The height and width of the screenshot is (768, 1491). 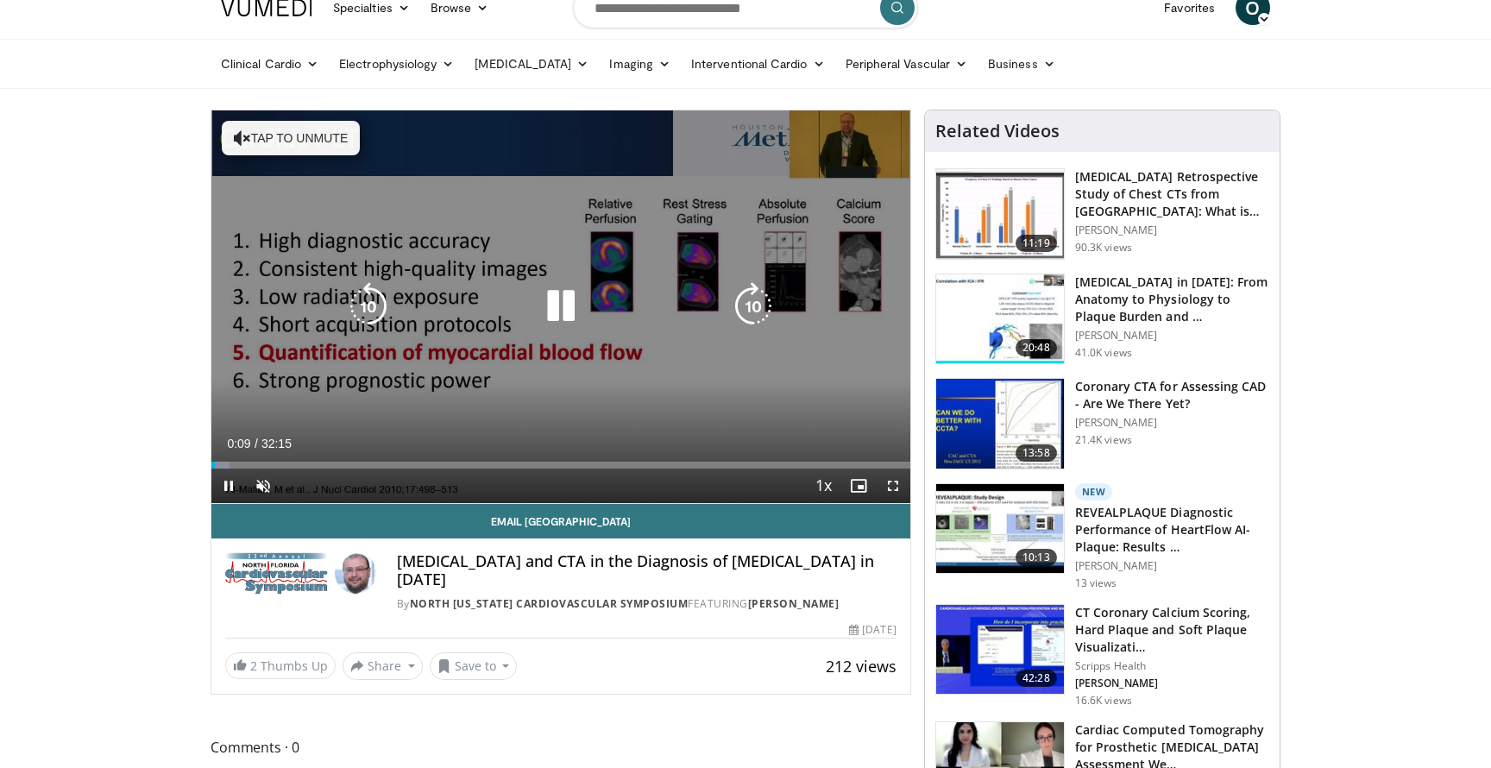 I want to click on span: 32:15, so click(x=276, y=443).